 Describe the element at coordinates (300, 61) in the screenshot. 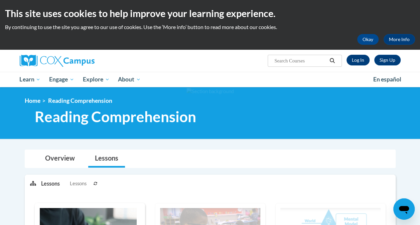

I see `input: Search Courses` at that location.